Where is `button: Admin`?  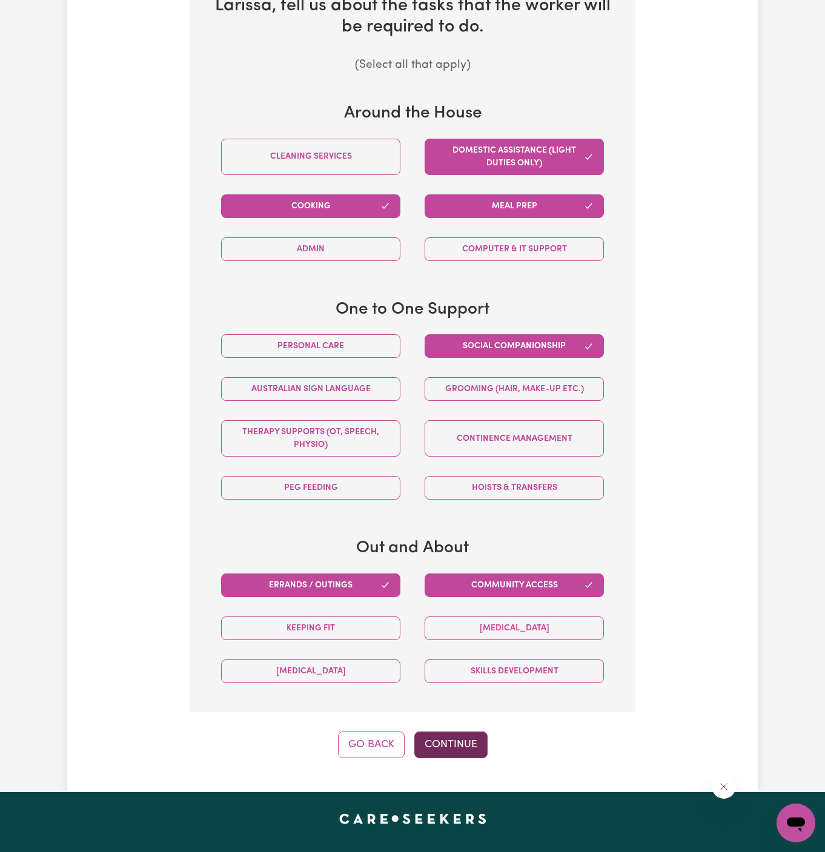
button: Admin is located at coordinates (311, 249).